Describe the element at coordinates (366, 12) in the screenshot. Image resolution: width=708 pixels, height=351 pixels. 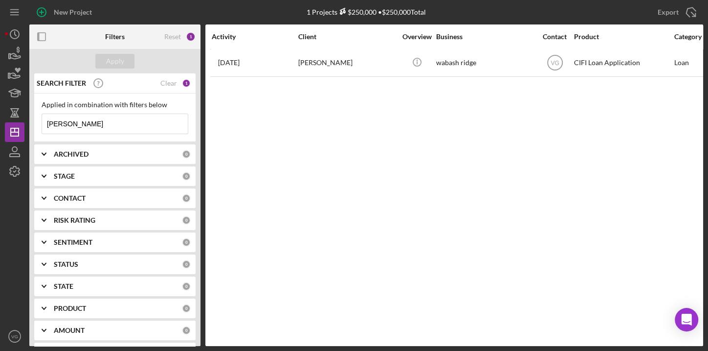
I see `div: 1 Projects • $250,000 Total` at that location.